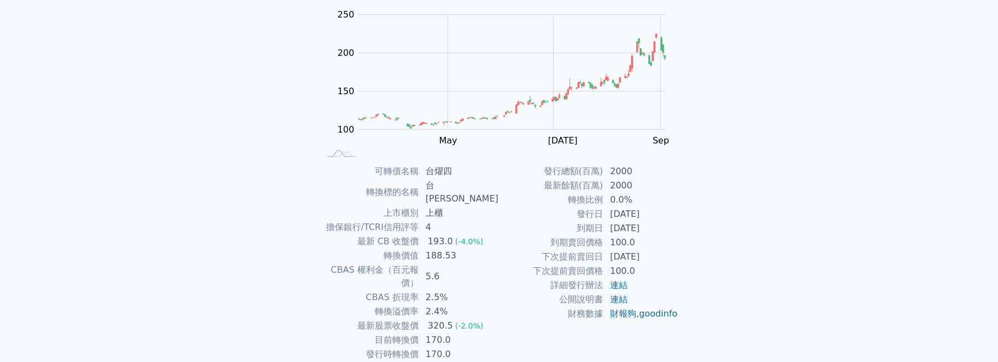  Describe the element at coordinates (551, 214) in the screenshot. I see `td: 發行日` at that location.